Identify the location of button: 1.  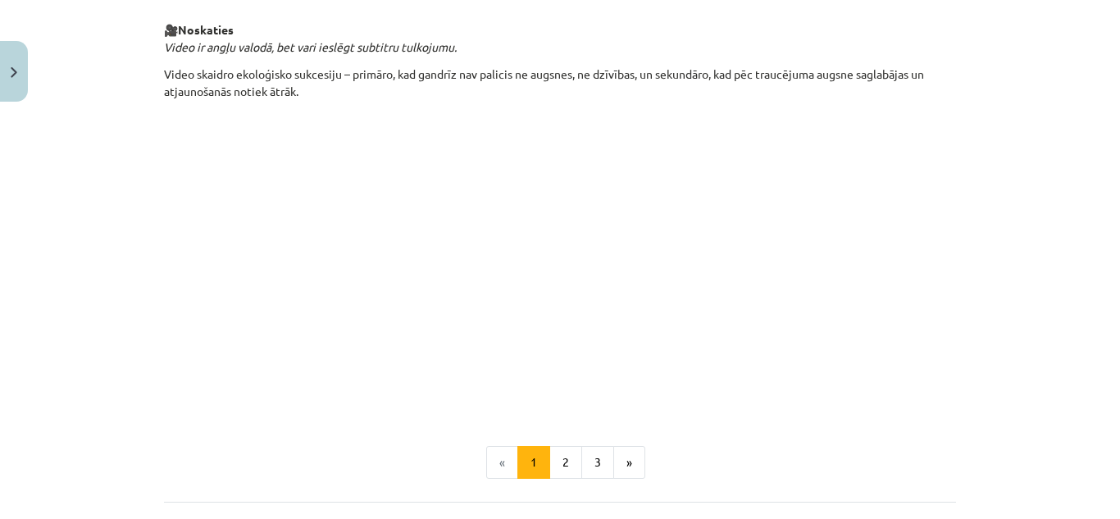
(534, 463).